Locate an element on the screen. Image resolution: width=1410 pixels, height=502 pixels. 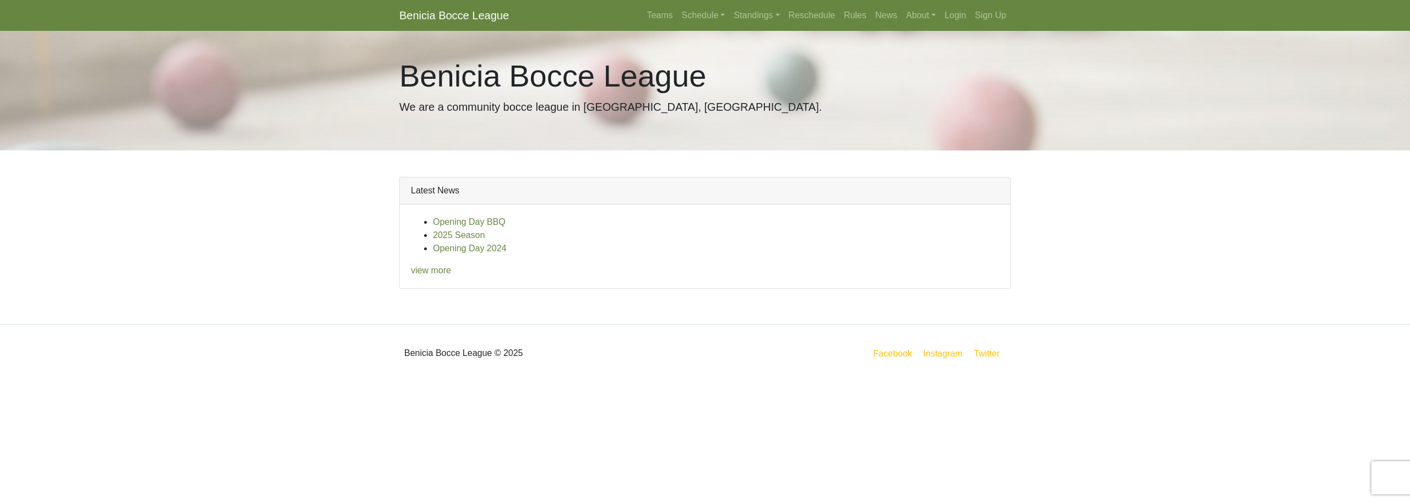
div: Benicia Bocce League © 2025 is located at coordinates (548, 353).